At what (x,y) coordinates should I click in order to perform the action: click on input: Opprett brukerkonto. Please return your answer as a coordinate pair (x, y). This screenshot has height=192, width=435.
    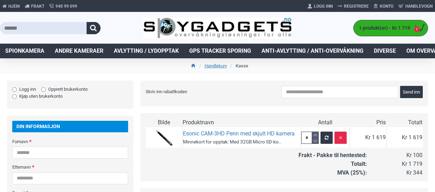
    Looking at the image, I should click on (43, 89).